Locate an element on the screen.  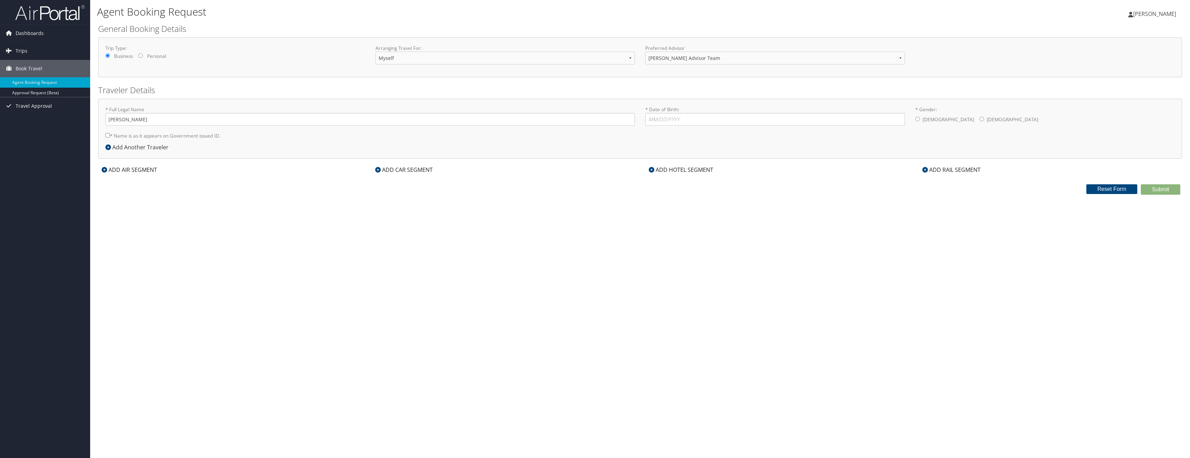
label: Personal is located at coordinates (156, 56).